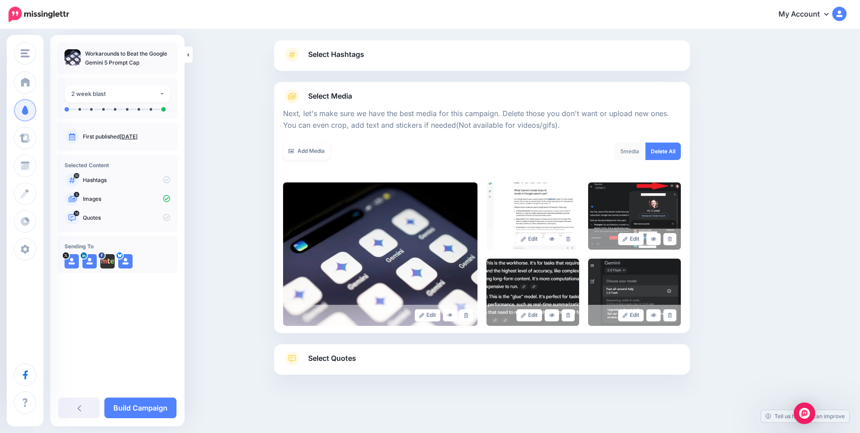  What do you see at coordinates (630, 151) in the screenshot?
I see `div: media` at bounding box center [630, 151].